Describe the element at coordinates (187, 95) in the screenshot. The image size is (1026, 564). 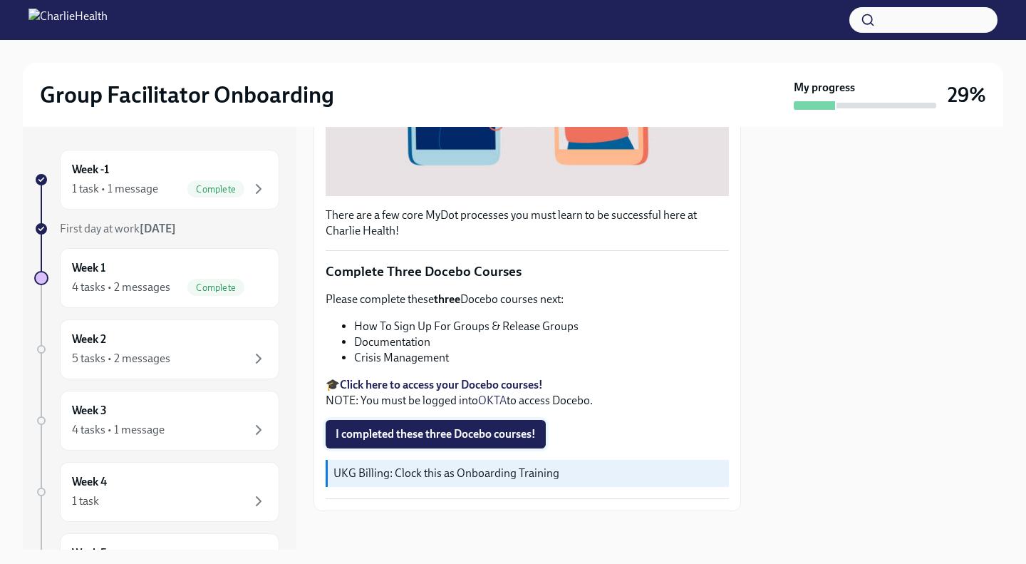
I see `h2: Group Facilitator Onboarding` at that location.